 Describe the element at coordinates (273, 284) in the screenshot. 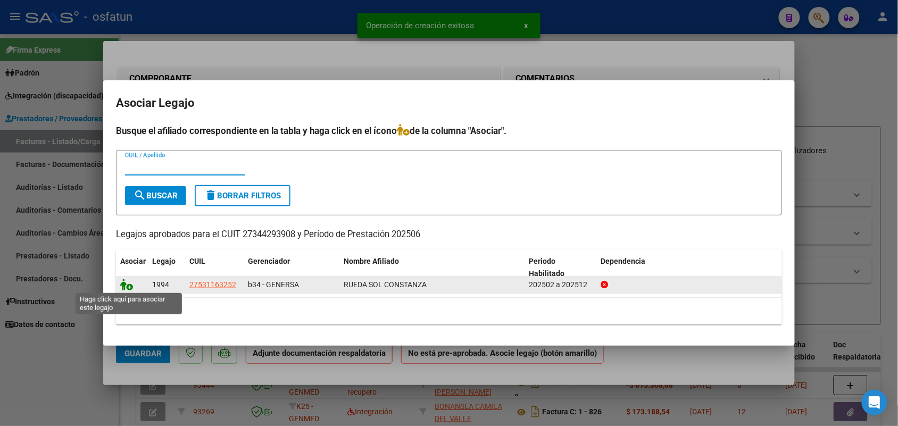

I see `span: b34 - GENERSA` at that location.